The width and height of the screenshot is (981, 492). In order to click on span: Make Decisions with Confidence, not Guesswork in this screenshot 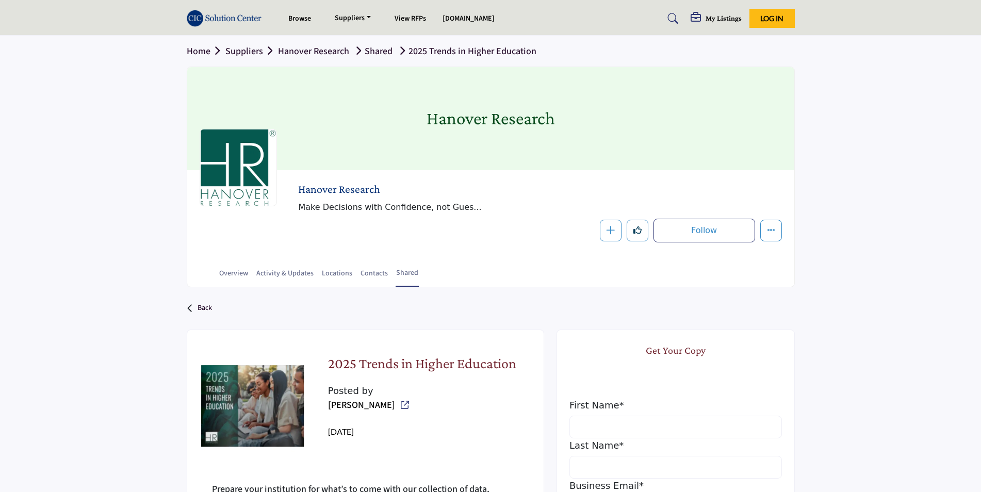, I will do `click(463, 207)`.